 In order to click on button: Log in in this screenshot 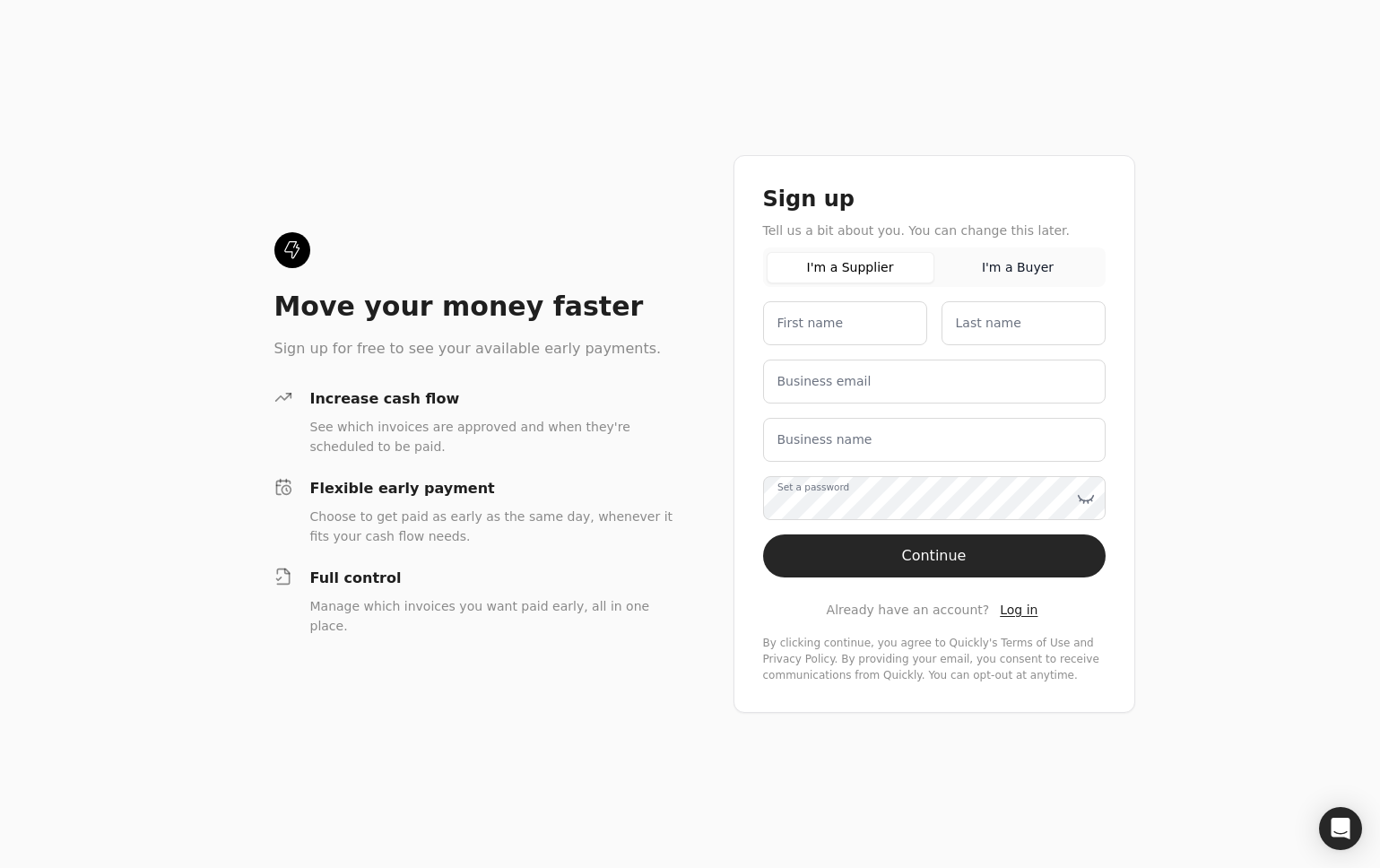, I will do `click(1019, 610)`.